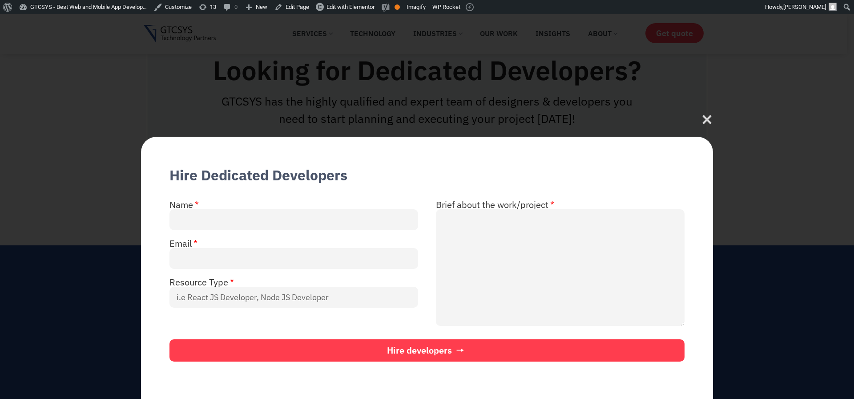 This screenshot has width=854, height=399. Describe the element at coordinates (419, 350) in the screenshot. I see `span: Hire developers` at that location.